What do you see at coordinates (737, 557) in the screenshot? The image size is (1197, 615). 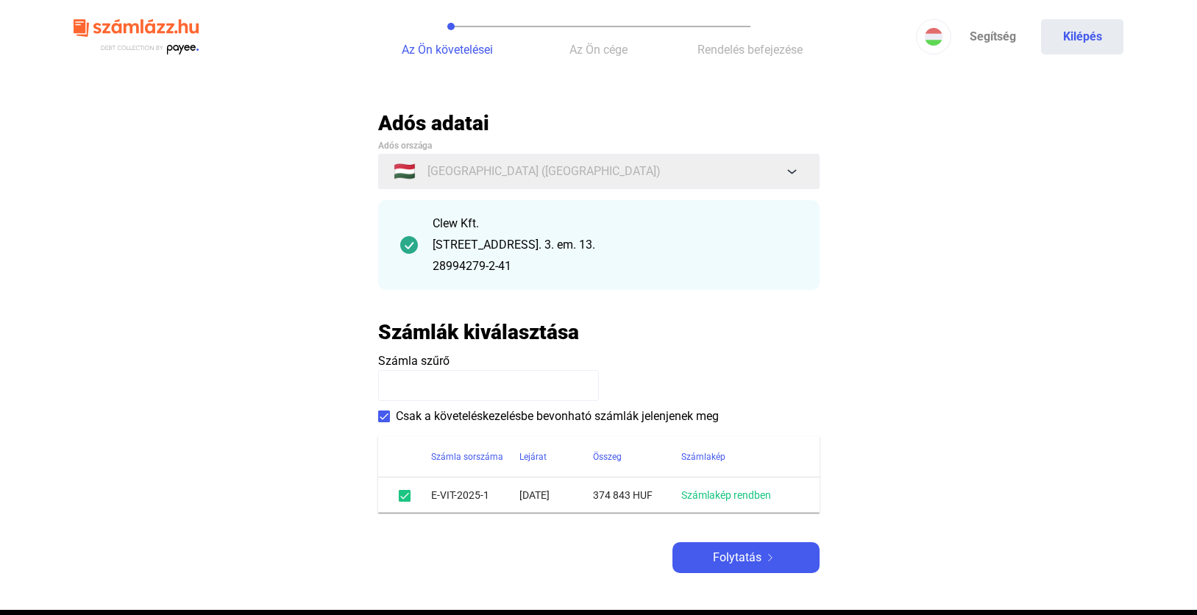 I see `span: Folytatás` at bounding box center [737, 557].